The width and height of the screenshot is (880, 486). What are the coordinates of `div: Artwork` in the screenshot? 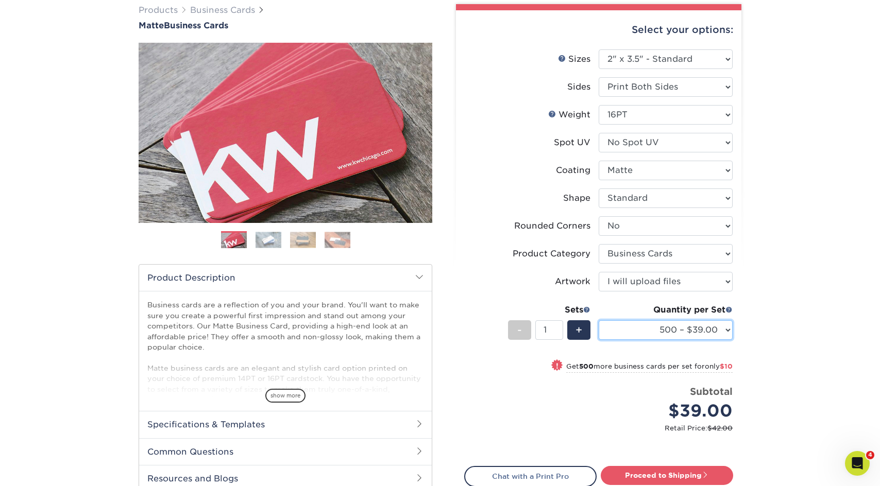 It's located at (572, 282).